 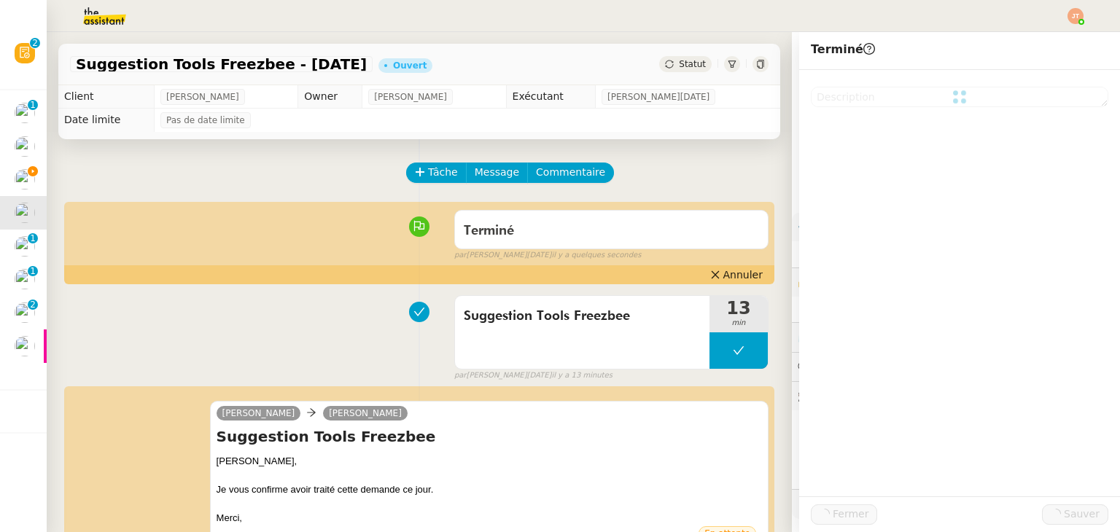 What do you see at coordinates (410, 66) in the screenshot?
I see `div: Ouvert` at bounding box center [410, 66].